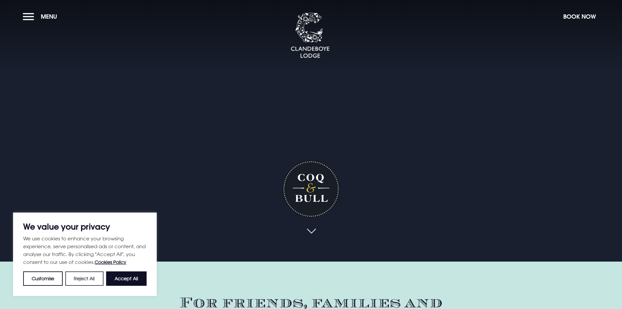 This screenshot has width=622, height=309. I want to click on button: Reject All, so click(84, 278).